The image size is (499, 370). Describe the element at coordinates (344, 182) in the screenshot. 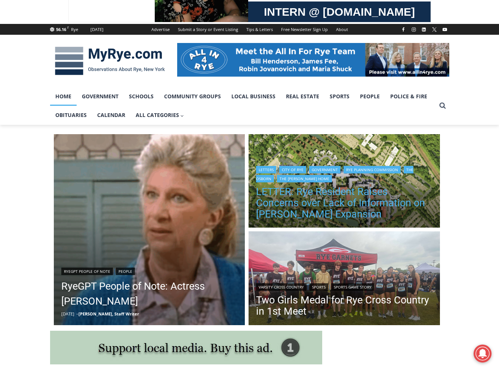

I see `img: (PHOTO: Illustrative plan of The Osborn's proposed site plan from the July 10, 2025 planning comm...` at that location.